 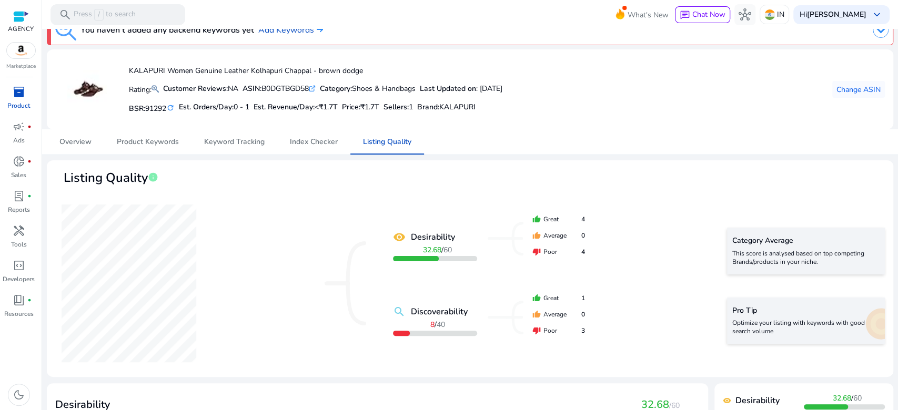 What do you see at coordinates (858, 89) in the screenshot?
I see `button: Change ASIN` at bounding box center [858, 89].